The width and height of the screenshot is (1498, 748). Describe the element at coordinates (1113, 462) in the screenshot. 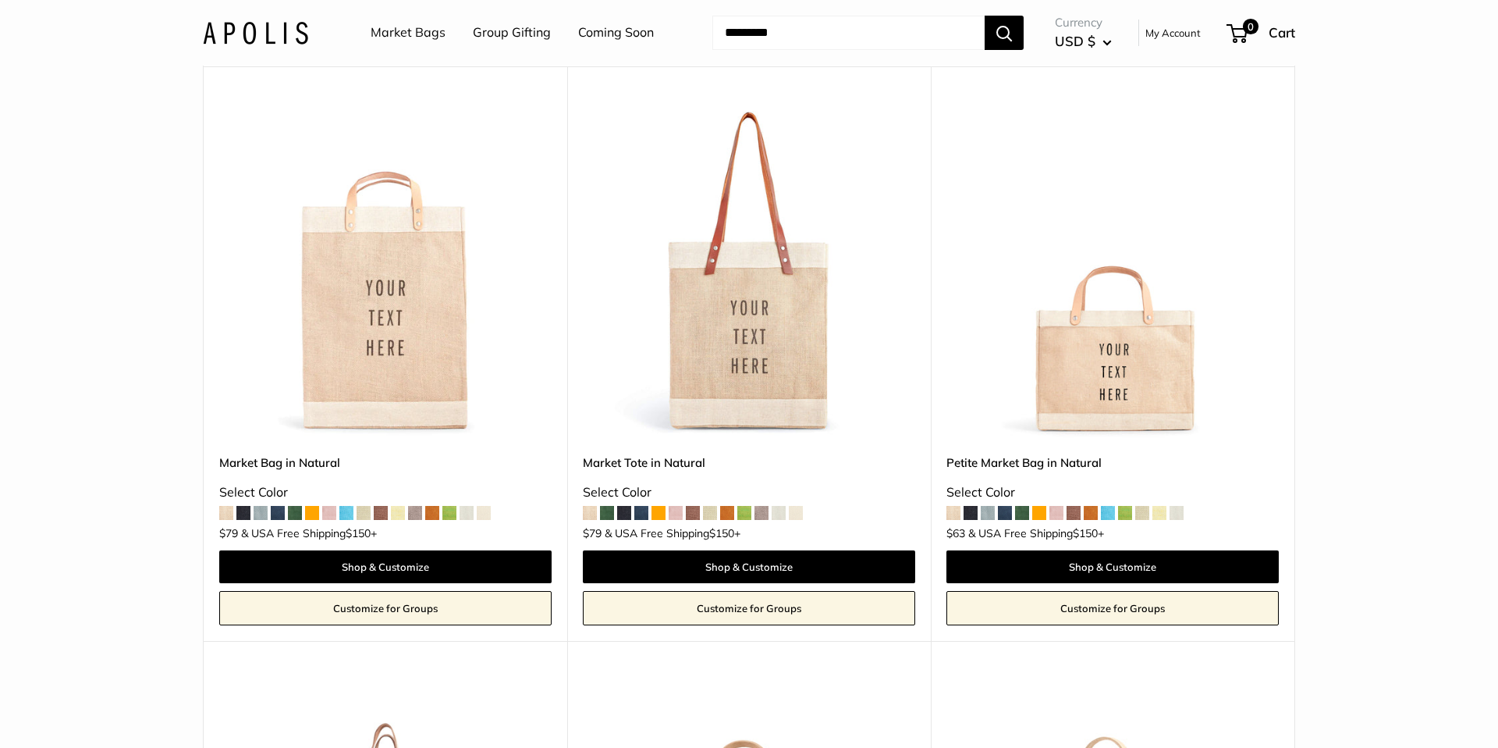

I see `a: Petite Market Bag in Natural` at that location.